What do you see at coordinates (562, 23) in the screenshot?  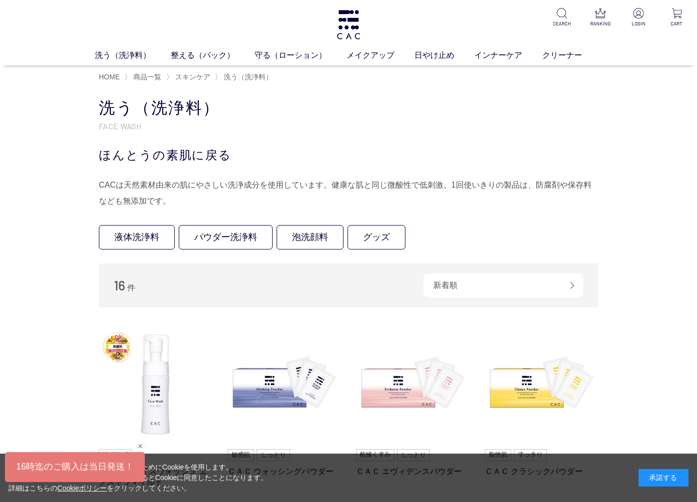 I see `p: SEARCH` at bounding box center [562, 23].